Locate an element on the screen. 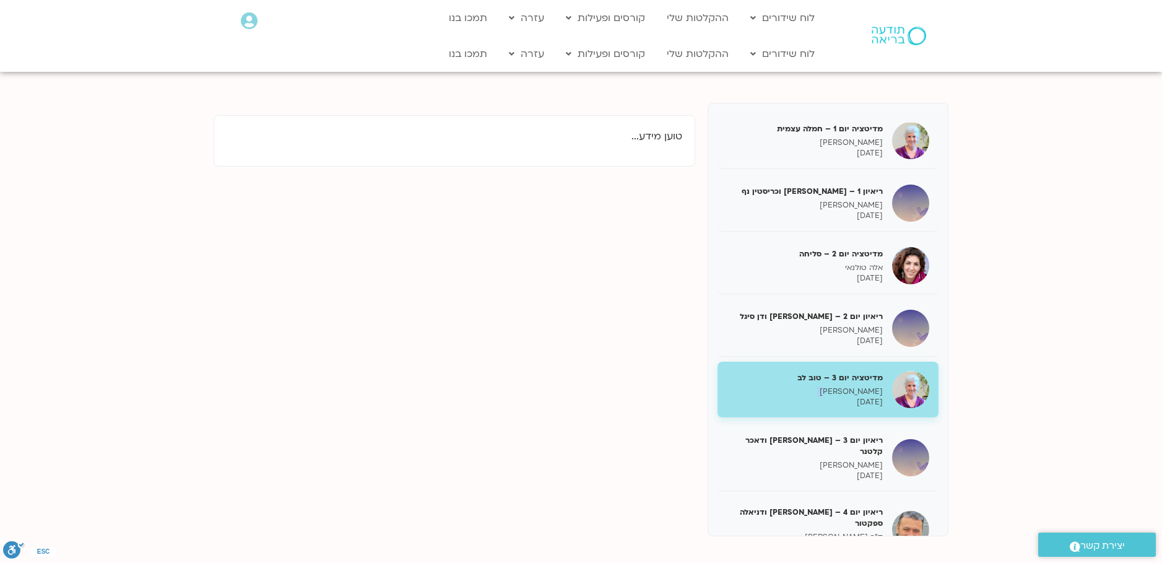 The image size is (1162, 563). h5: מדיטציה יום 2 – סליחה is located at coordinates (805, 254).